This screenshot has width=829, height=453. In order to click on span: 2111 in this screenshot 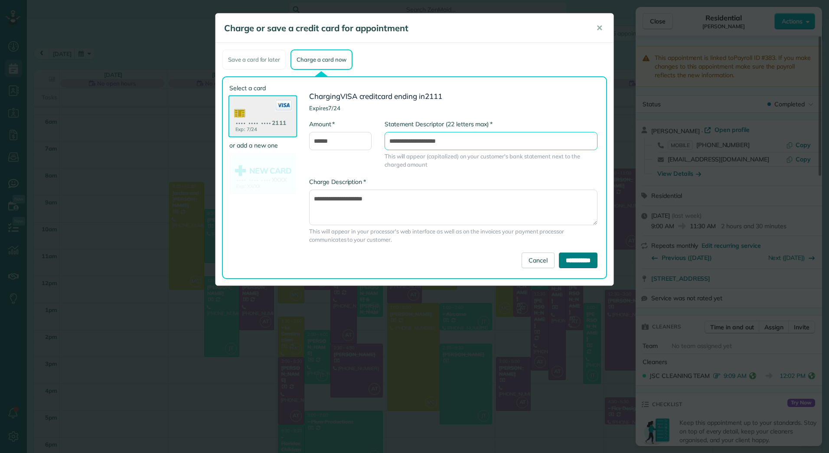, I will do `click(434, 96)`.